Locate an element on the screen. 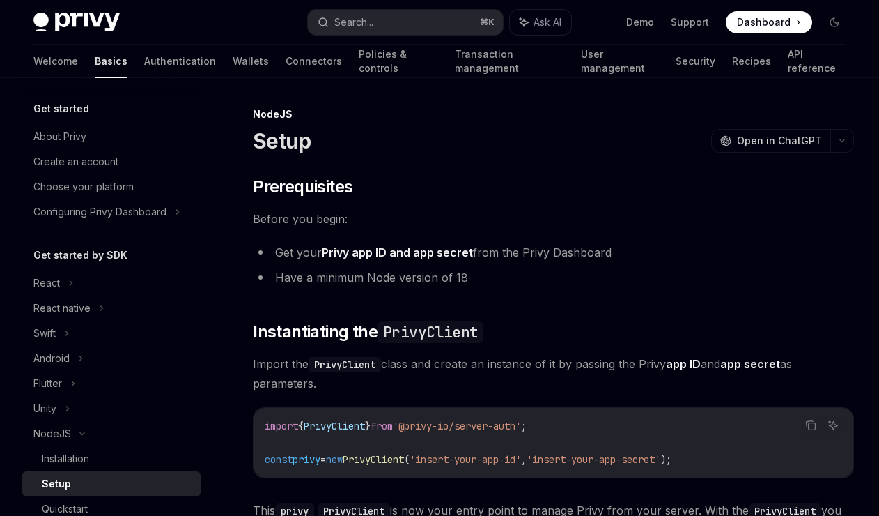  div: Setup is located at coordinates (56, 484).